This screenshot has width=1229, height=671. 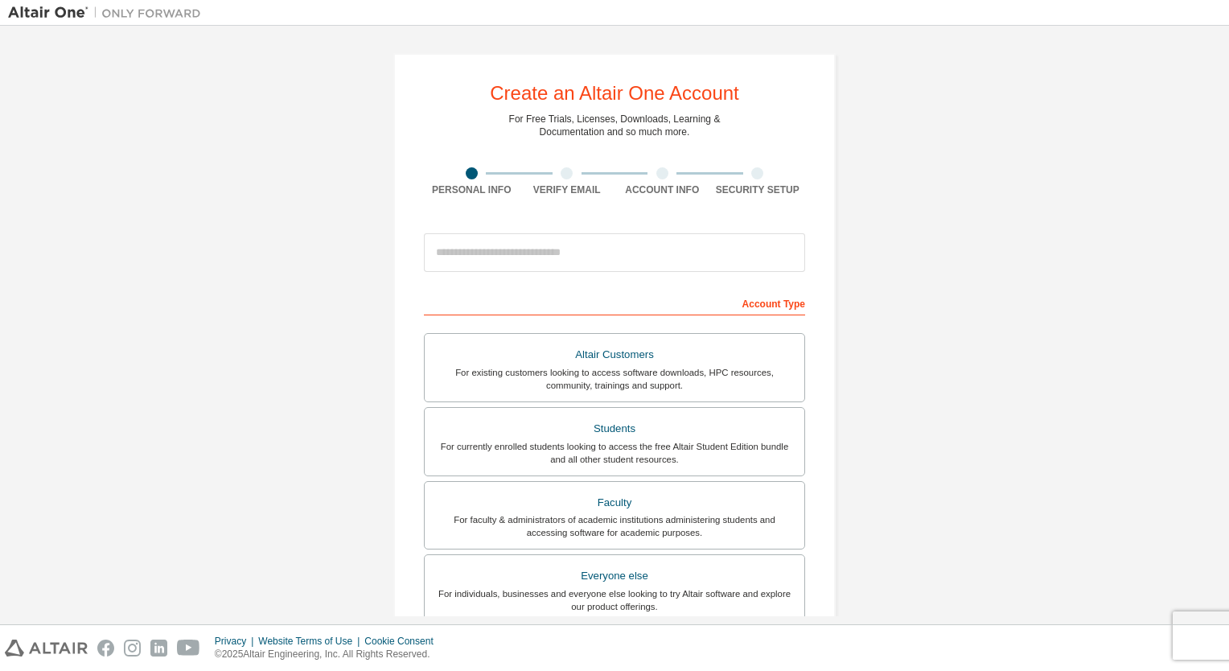 I want to click on div: For Free Trials, Licenses, Downloads, Learning & Documentation and so much more., so click(x=614, y=125).